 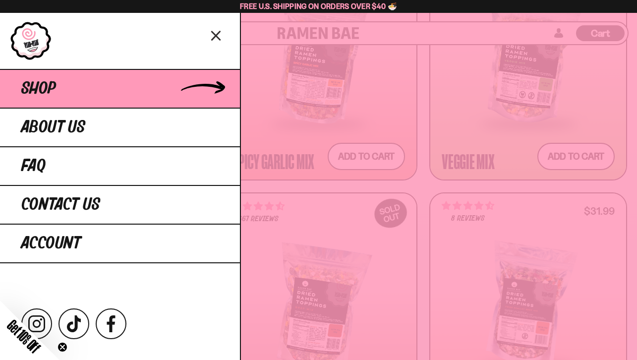 What do you see at coordinates (24, 336) in the screenshot?
I see `span: Get 10% Off` at bounding box center [24, 336].